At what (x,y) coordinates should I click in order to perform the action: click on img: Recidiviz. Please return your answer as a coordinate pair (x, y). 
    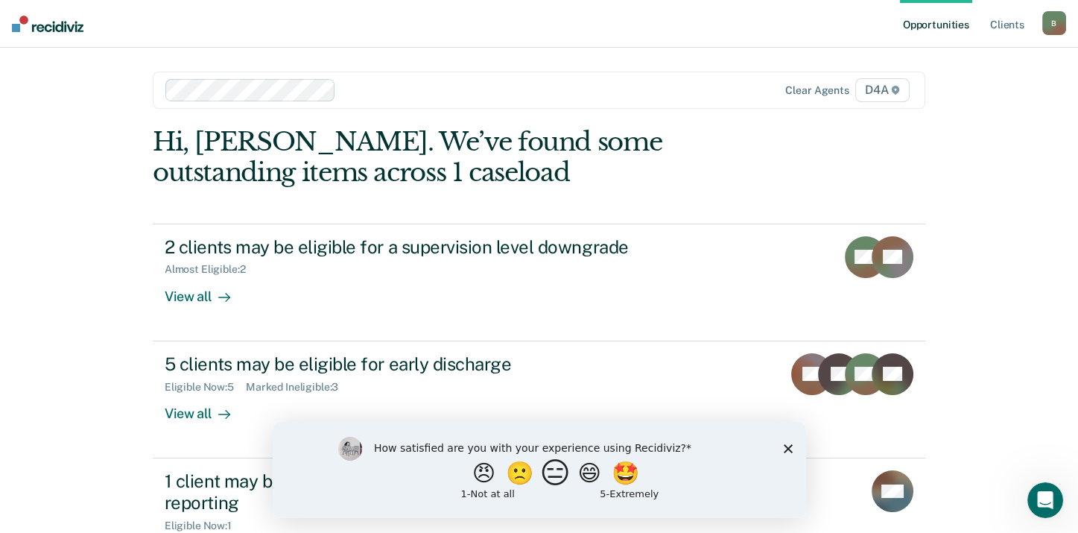
    Looking at the image, I should click on (48, 24).